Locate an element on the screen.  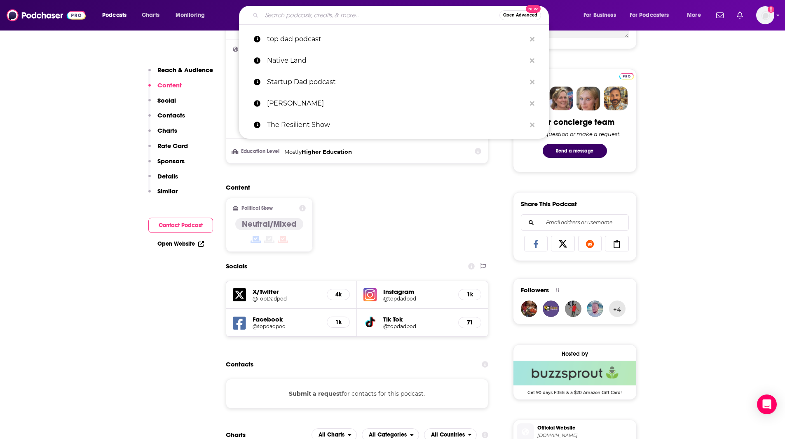
h2: Content is located at coordinates (354, 187).